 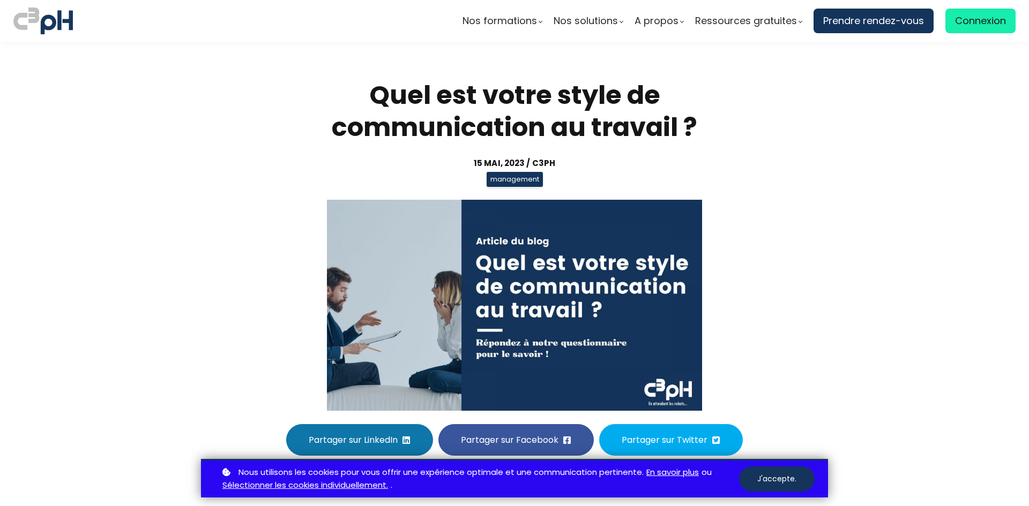 I want to click on a: En savoir plus, so click(x=672, y=473).